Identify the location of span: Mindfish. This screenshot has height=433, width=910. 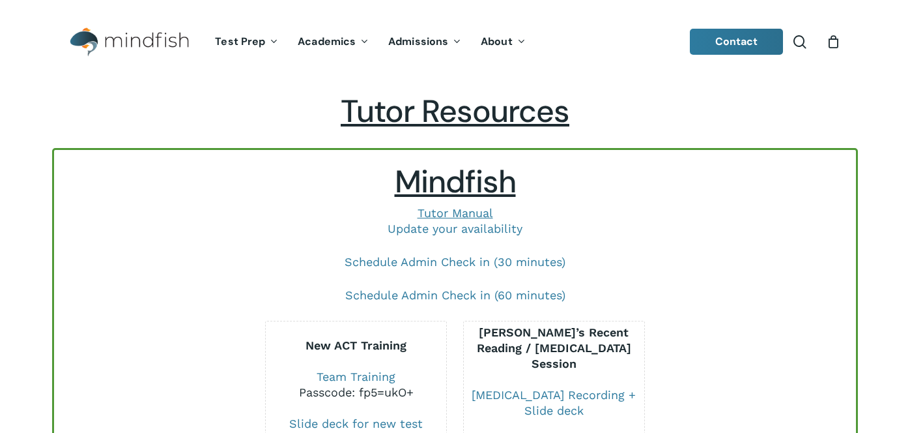
(456, 181).